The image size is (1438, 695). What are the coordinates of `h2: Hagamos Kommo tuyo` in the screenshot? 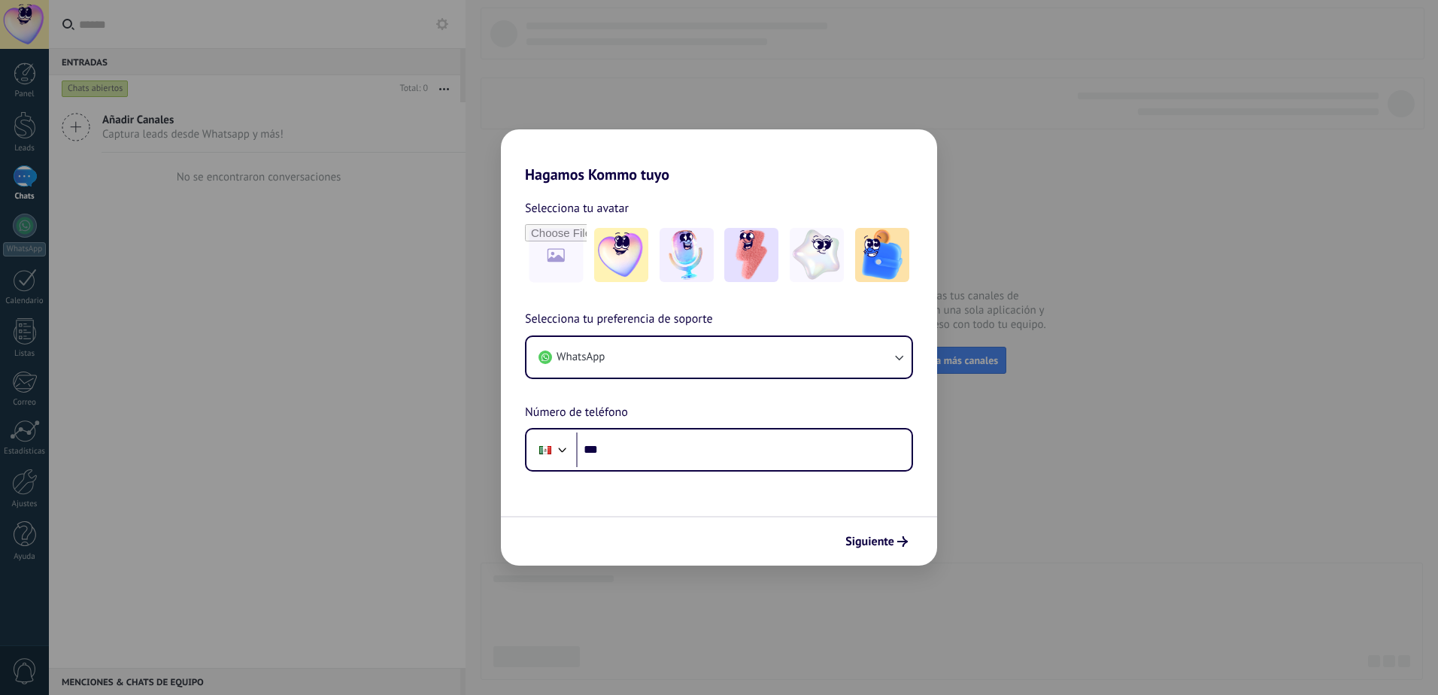 It's located at (719, 156).